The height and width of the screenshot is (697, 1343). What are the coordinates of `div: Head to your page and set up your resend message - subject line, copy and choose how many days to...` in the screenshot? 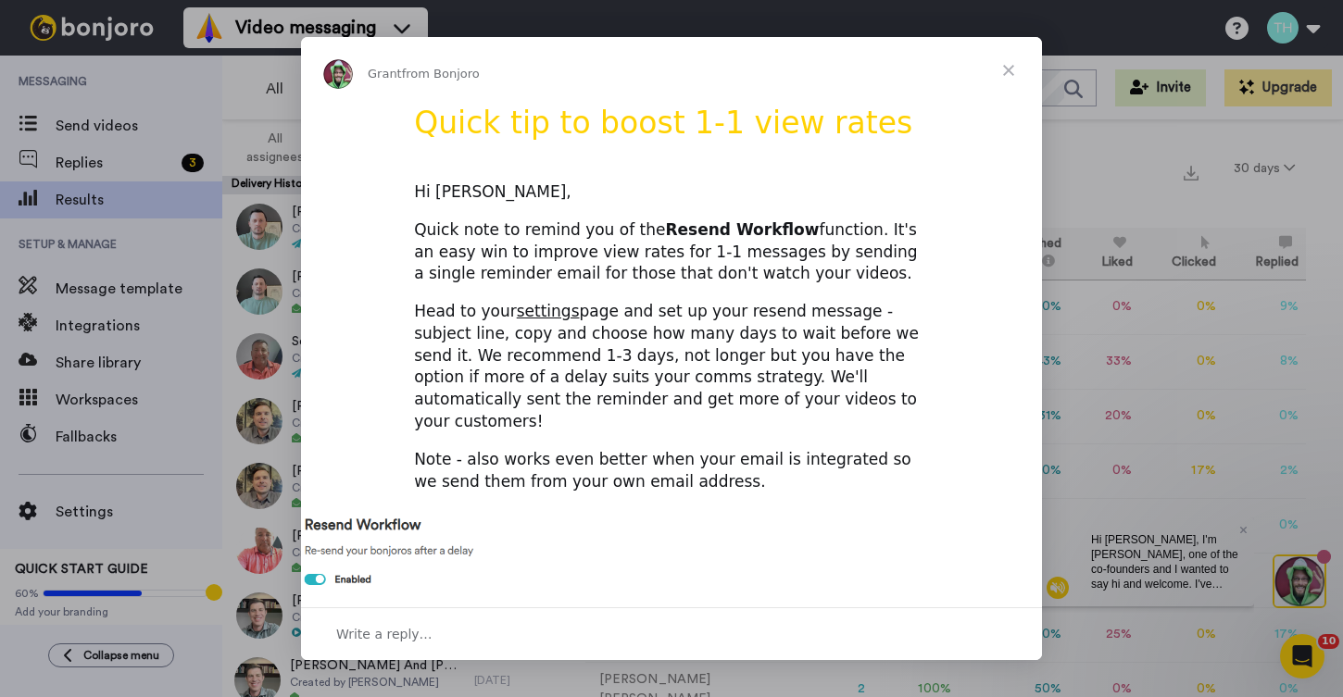 It's located at (671, 367).